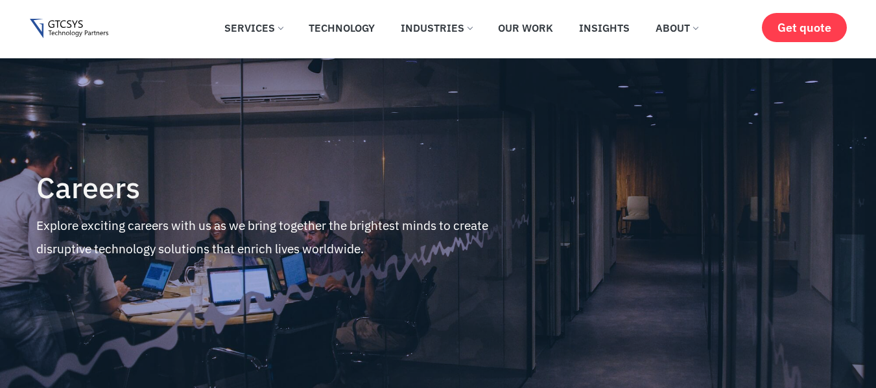 The width and height of the screenshot is (876, 388). I want to click on img: Gtcsys logo, so click(69, 29).